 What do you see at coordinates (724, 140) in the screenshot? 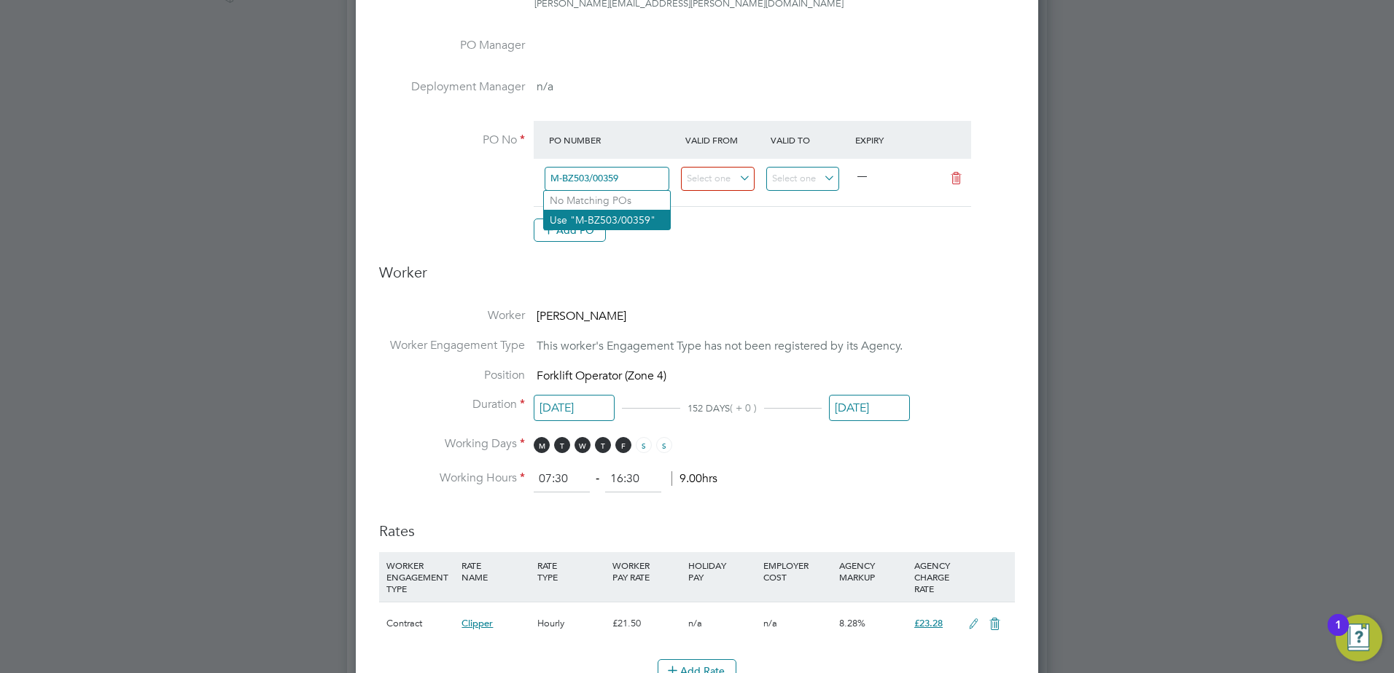
I see `div: Valid From` at bounding box center [724, 140].